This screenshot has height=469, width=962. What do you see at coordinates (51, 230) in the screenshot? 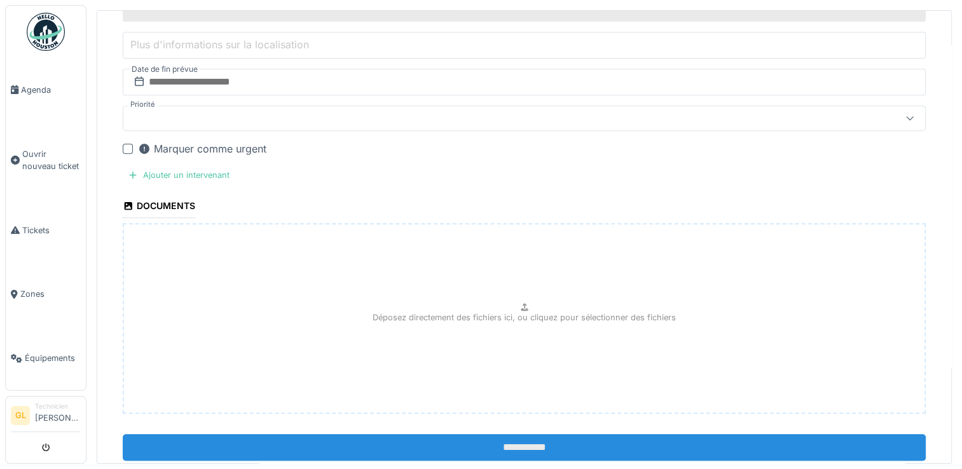
I see `span: Tickets` at bounding box center [51, 230].